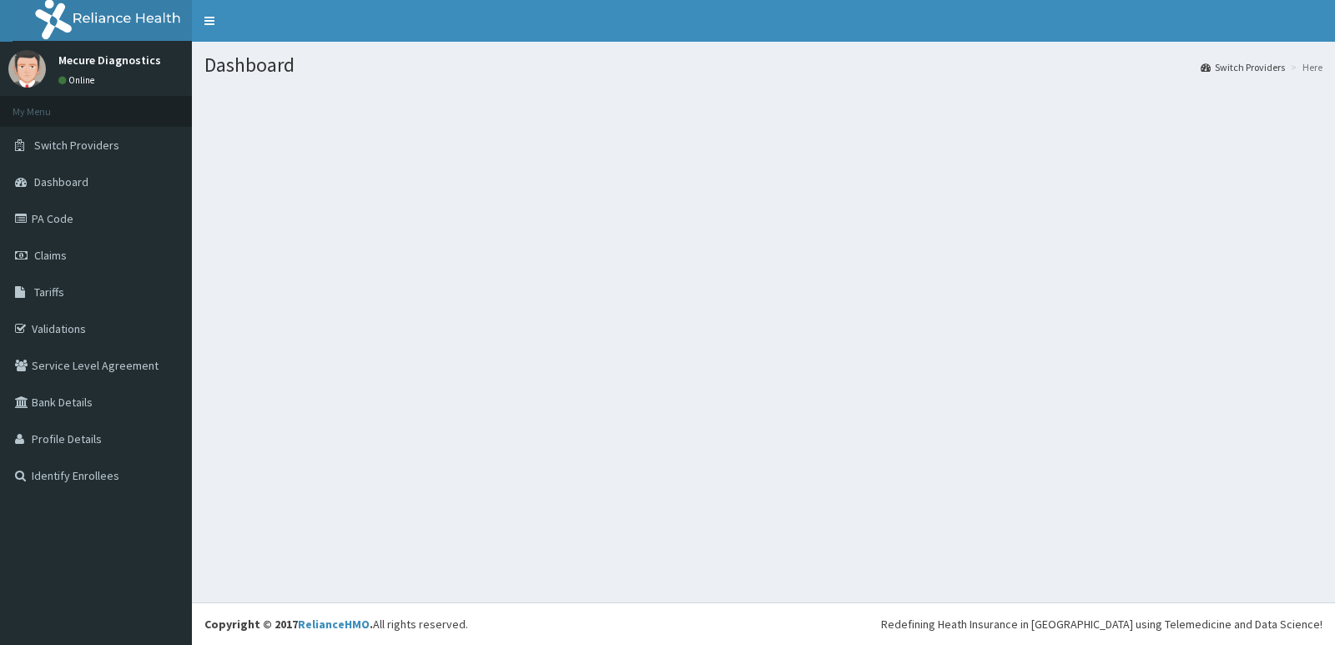 This screenshot has width=1335, height=645. I want to click on span: Switch Providers, so click(77, 145).